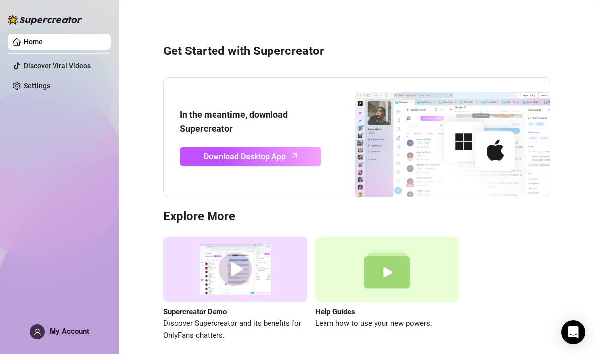  Describe the element at coordinates (435, 137) in the screenshot. I see `img: download app` at that location.